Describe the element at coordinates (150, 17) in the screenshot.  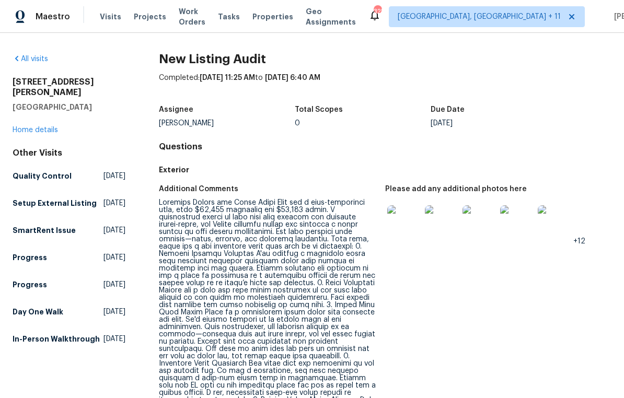
I see `span: Projects` at that location.